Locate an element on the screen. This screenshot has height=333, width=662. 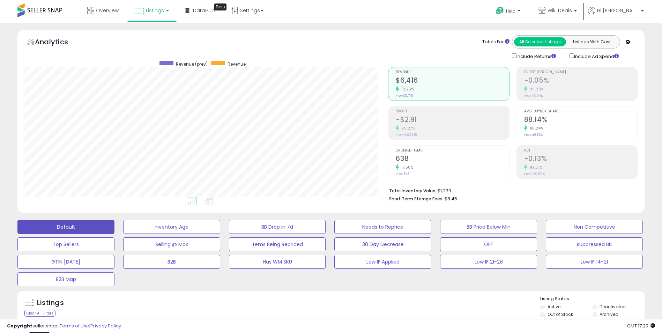
a: Privacy Policy is located at coordinates (106, 325).